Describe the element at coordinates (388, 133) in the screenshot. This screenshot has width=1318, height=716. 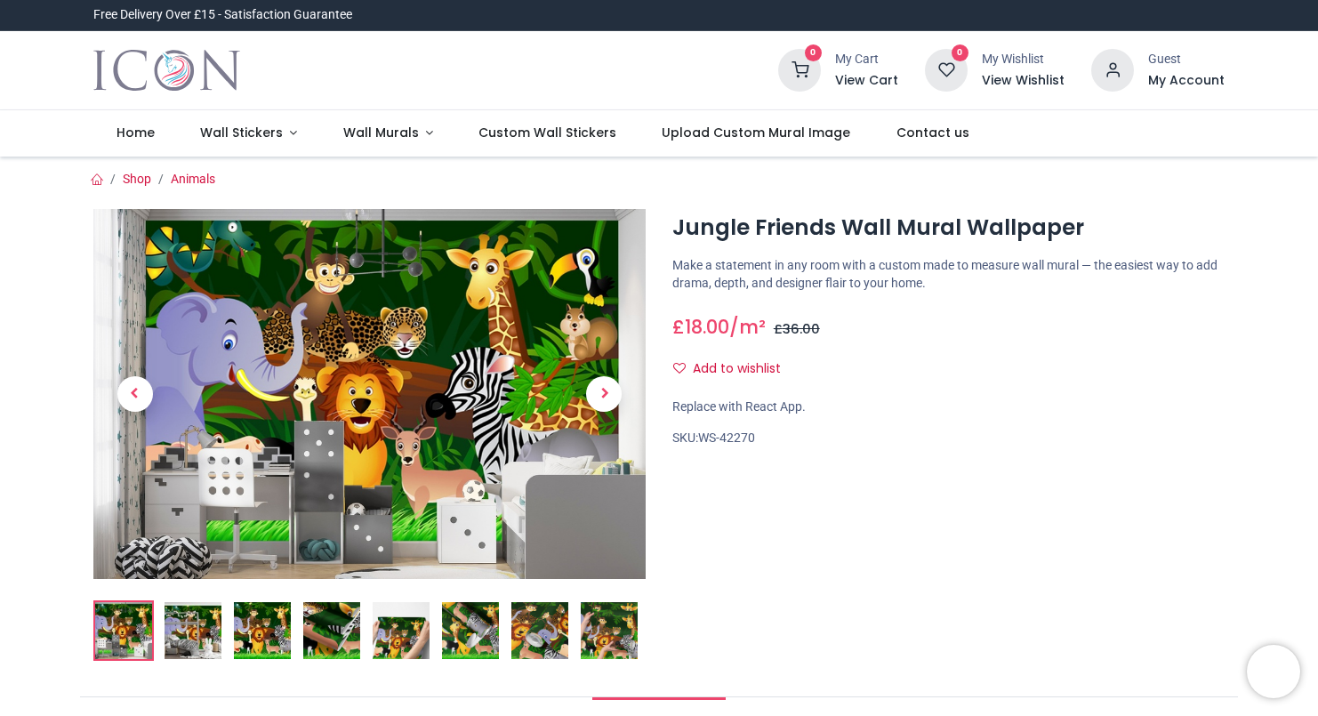
I see `a: Wall Murals` at that location.